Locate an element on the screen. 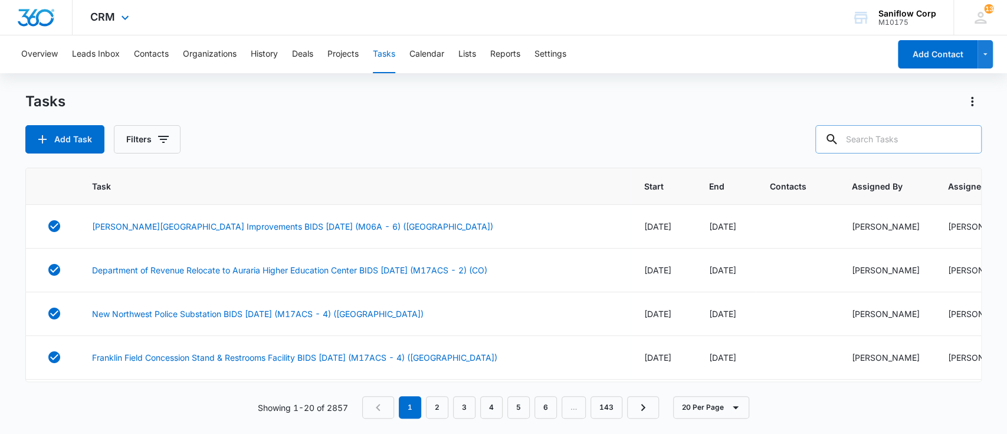 This screenshot has width=1007, height=434. button: History is located at coordinates (264, 54).